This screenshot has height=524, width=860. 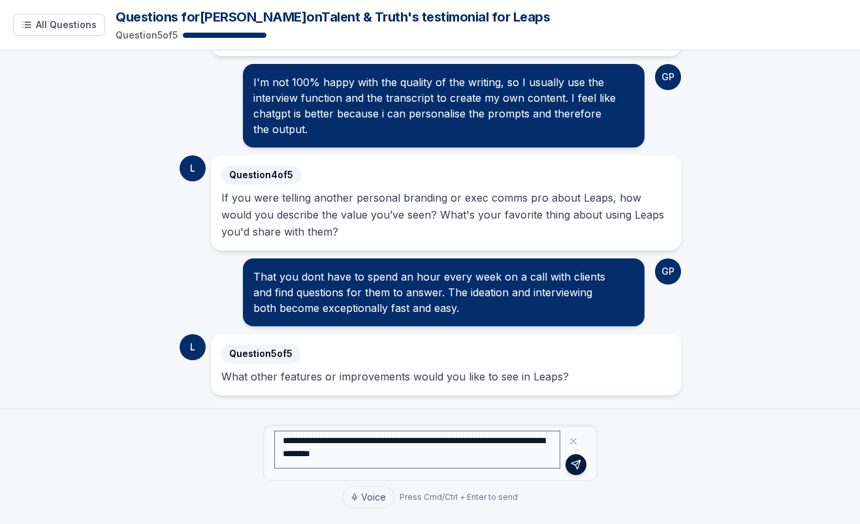 I want to click on span: All Questions, so click(x=66, y=25).